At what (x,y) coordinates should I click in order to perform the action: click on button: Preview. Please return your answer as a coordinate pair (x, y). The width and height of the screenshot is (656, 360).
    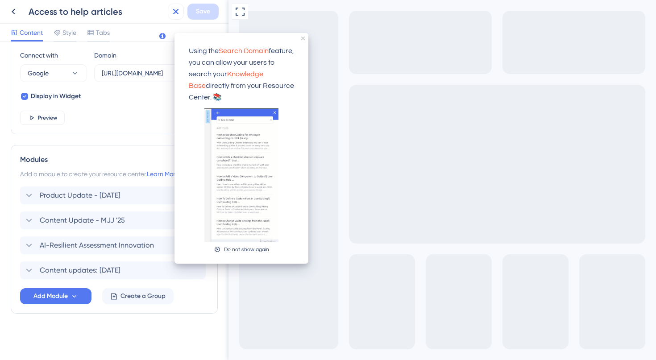
    Looking at the image, I should click on (42, 118).